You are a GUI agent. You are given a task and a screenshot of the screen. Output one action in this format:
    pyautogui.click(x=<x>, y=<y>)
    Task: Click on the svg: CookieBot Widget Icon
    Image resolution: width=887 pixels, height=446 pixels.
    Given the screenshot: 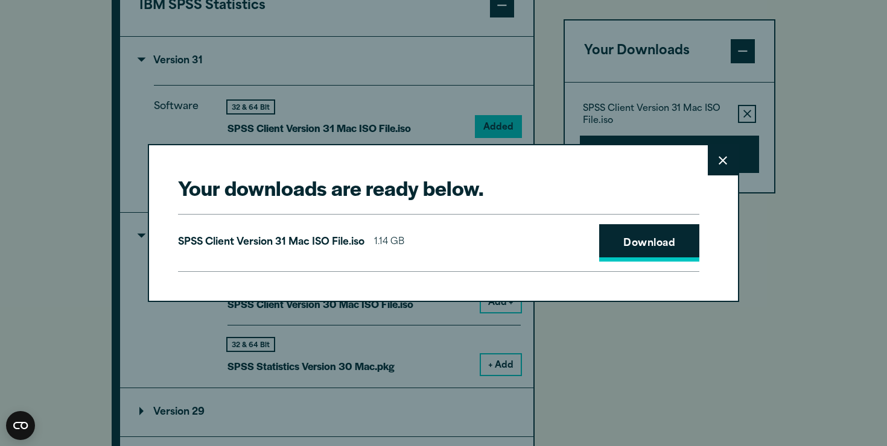 What is the action you would take?
    pyautogui.click(x=21, y=426)
    